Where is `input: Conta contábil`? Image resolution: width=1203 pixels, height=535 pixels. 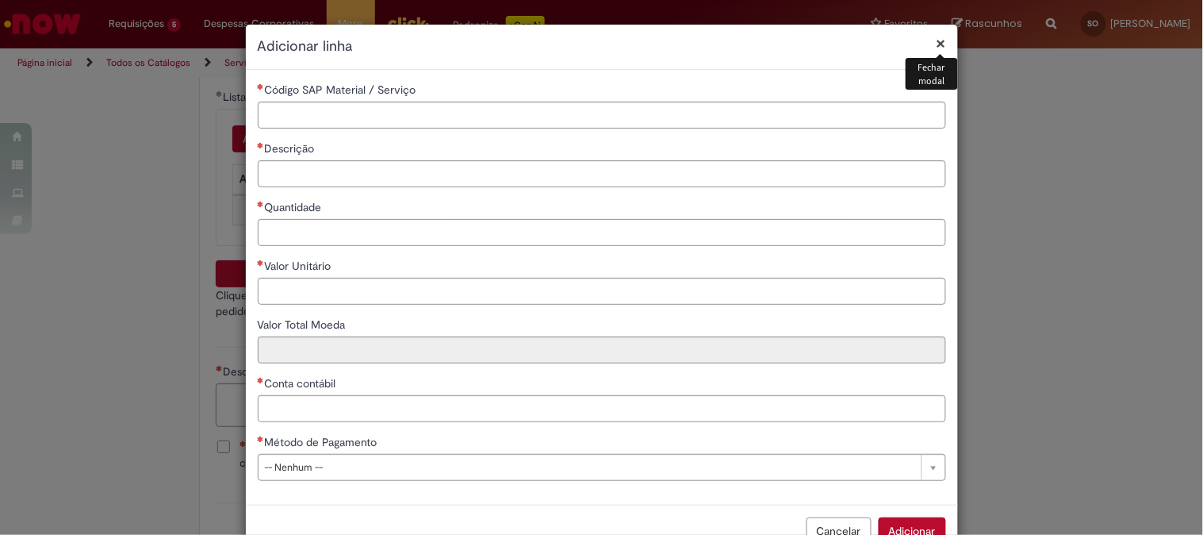
input: Conta contábil is located at coordinates (602, 408).